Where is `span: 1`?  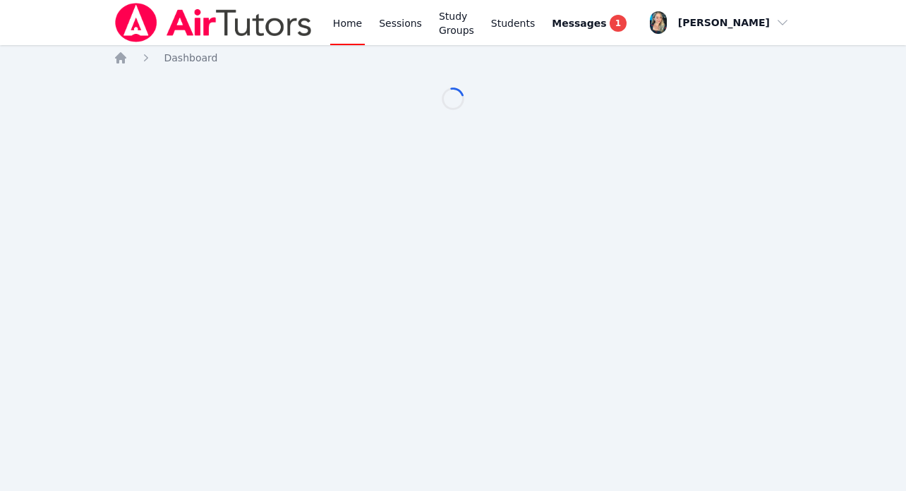
span: 1 is located at coordinates (618, 23).